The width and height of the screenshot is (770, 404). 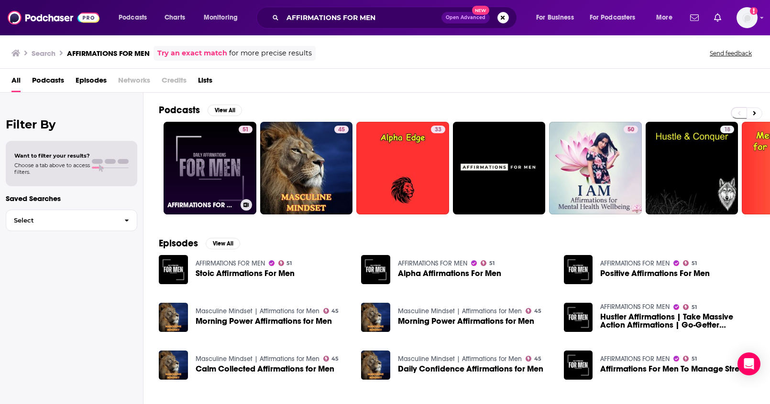 What do you see at coordinates (362, 18) in the screenshot?
I see `input: Search podcasts, credits, & more...` at bounding box center [362, 18].